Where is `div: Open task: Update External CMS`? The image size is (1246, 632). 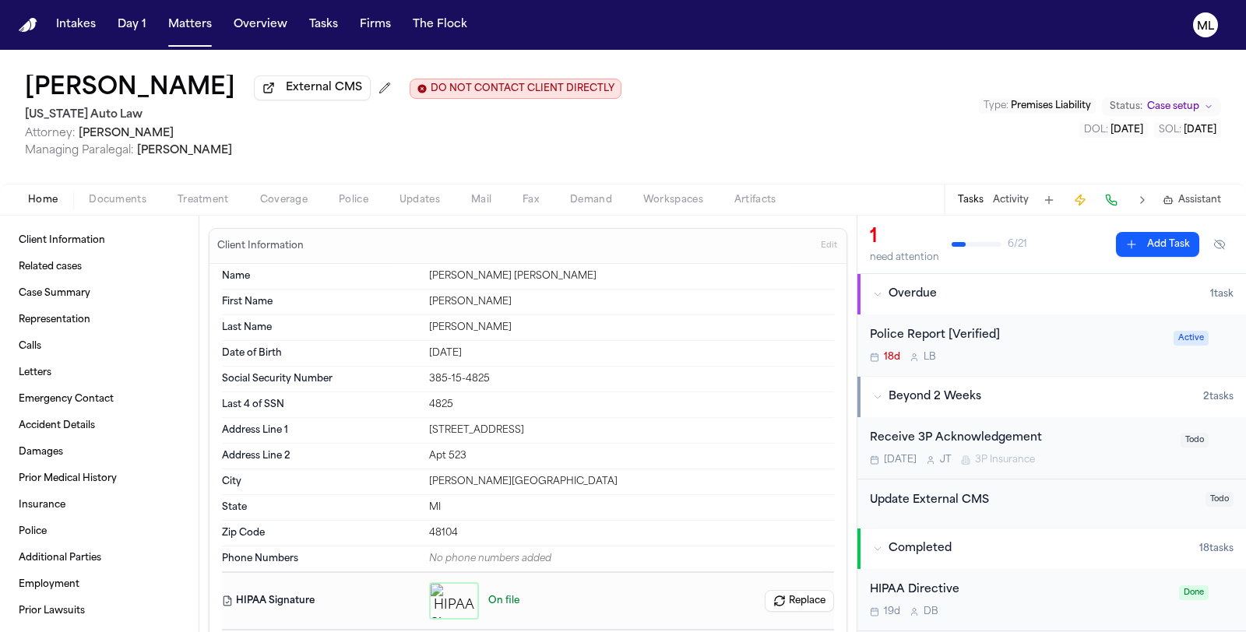
div: Open task: Update External CMS is located at coordinates (1051, 504).